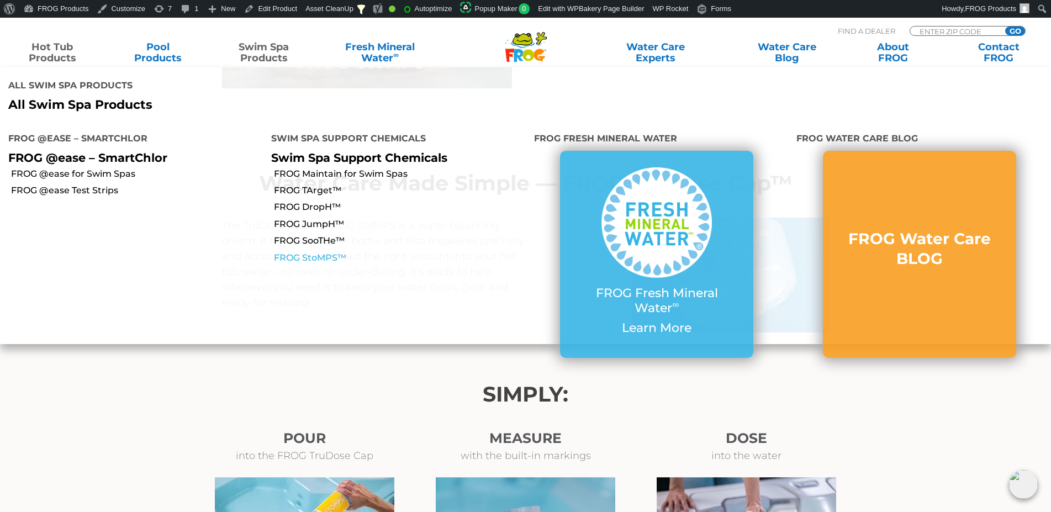 Image resolution: width=1051 pixels, height=512 pixels. Describe the element at coordinates (158, 52) in the screenshot. I see `a: PoolProducts` at that location.